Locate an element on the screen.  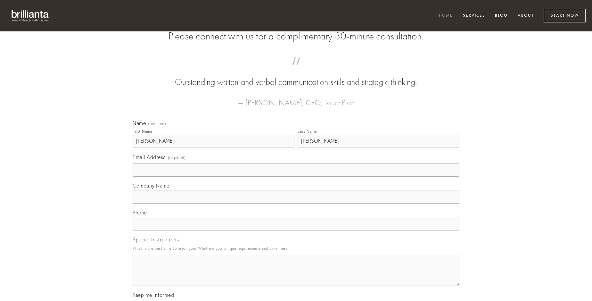
span: Company Name is located at coordinates (151, 186).